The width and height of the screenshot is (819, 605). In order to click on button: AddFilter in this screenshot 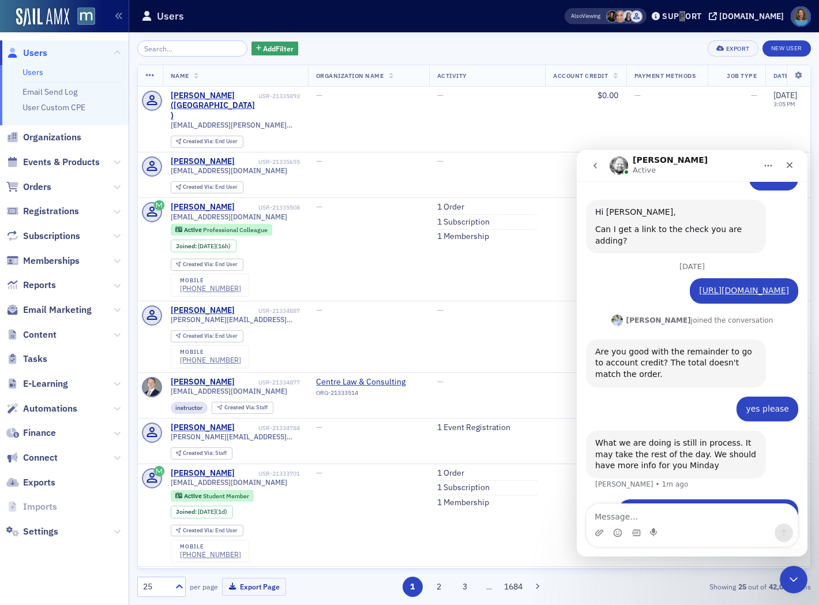, I will do `click(275, 48)`.